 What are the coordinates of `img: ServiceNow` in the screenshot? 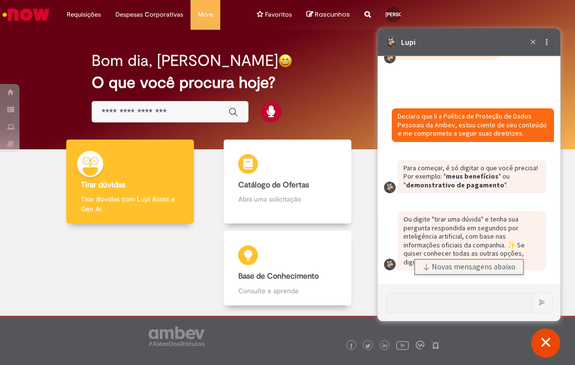 It's located at (26, 15).